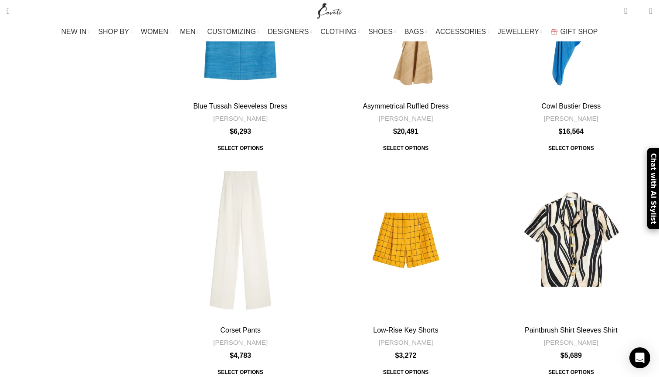 The image size is (659, 377). I want to click on span: 0, so click(628, 7).